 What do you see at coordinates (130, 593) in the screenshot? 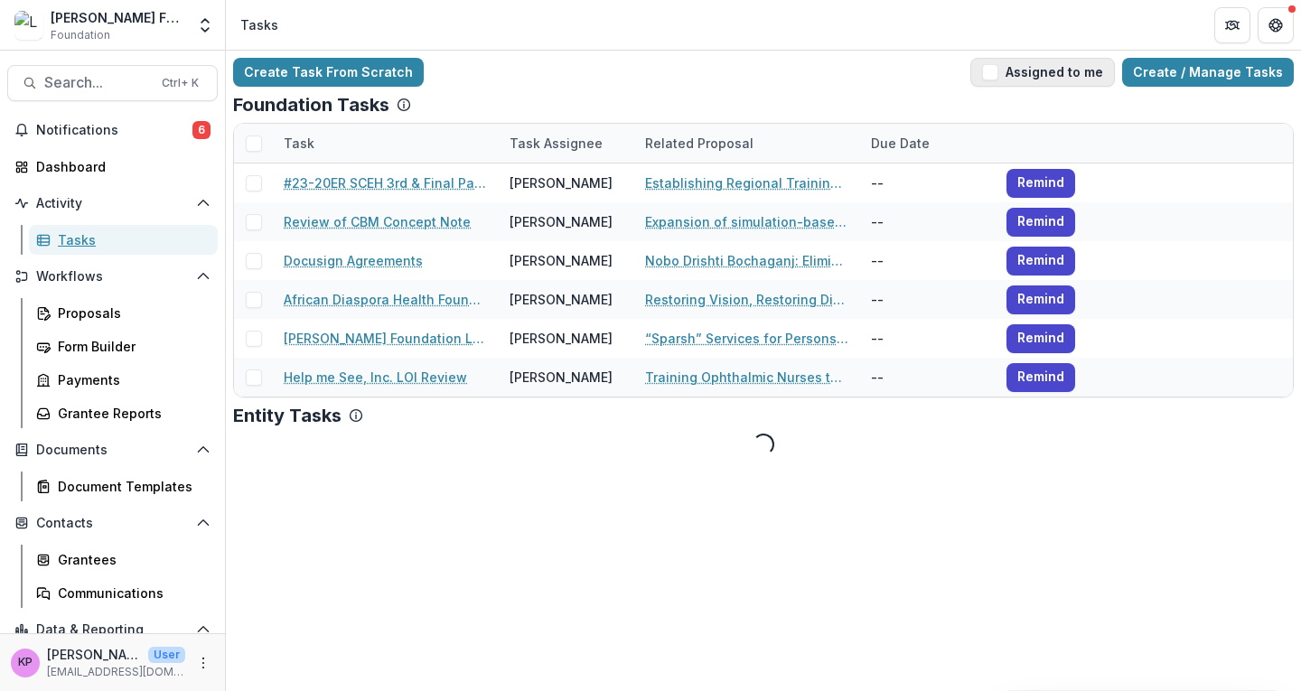
I see `div: Communications` at bounding box center [130, 593].